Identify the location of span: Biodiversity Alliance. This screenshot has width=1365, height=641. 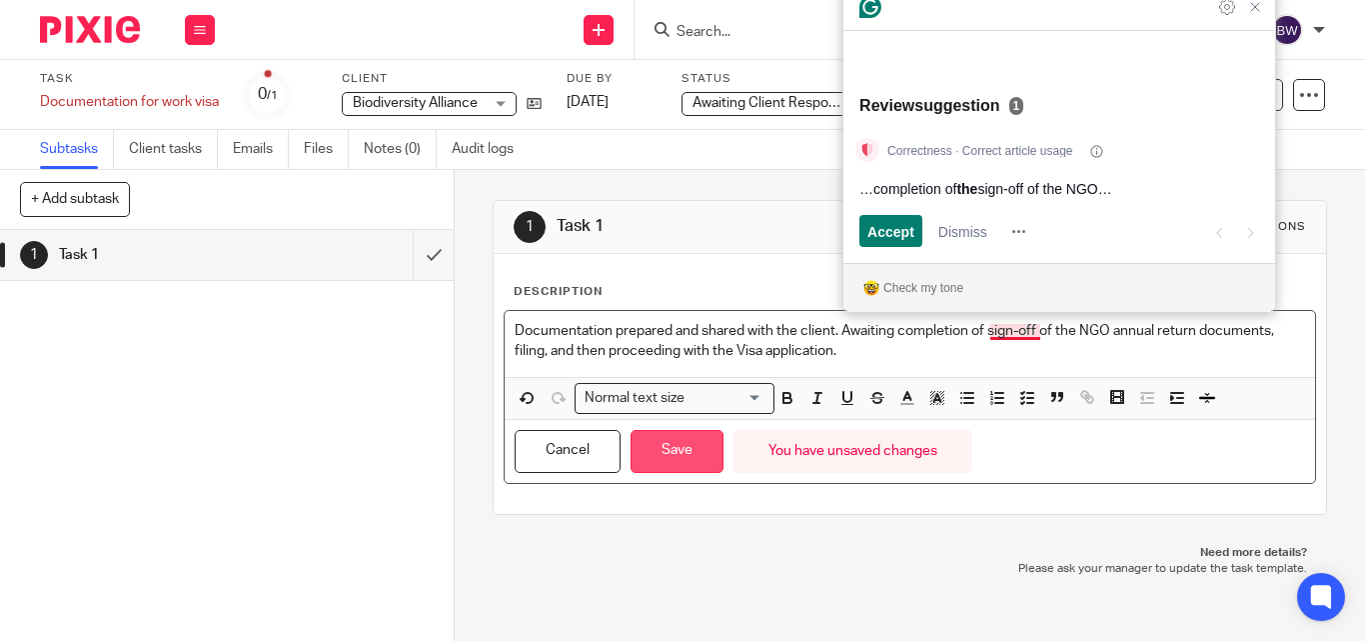
(415, 103).